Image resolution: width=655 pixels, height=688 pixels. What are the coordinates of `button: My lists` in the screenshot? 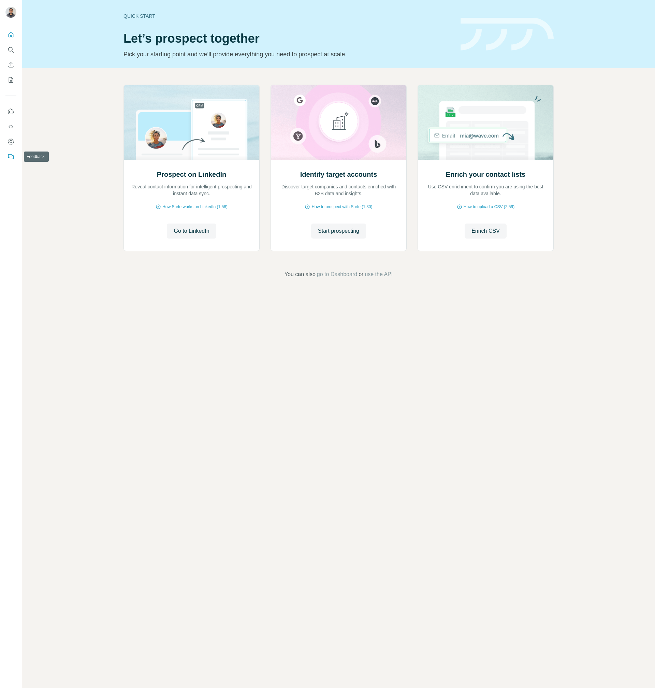 It's located at (11, 80).